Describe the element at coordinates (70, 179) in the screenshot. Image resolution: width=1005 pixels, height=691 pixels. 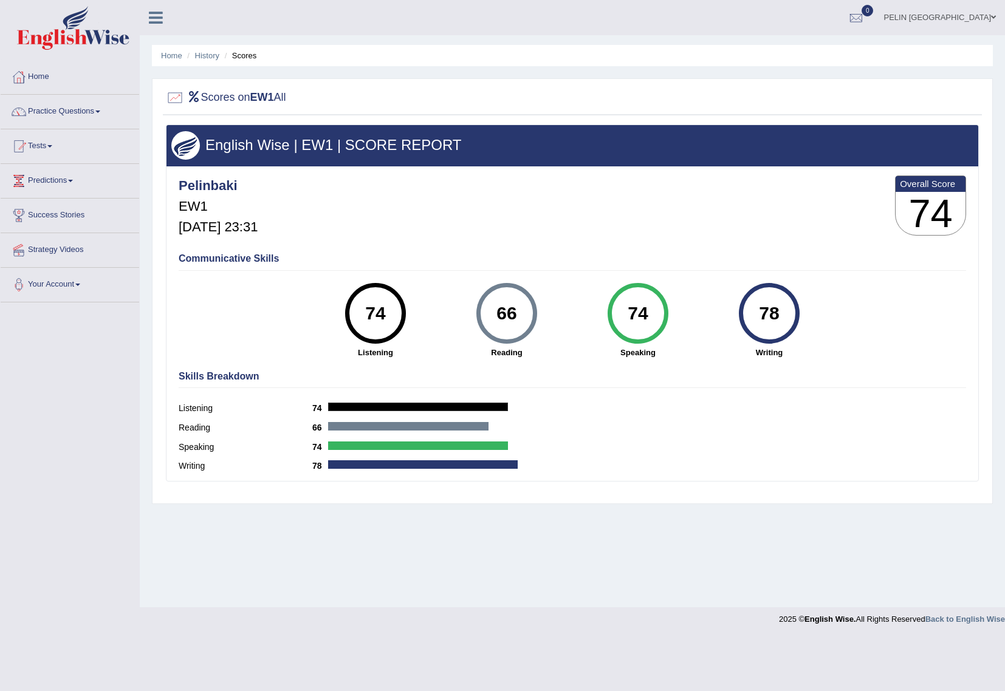
I see `a: Predictions` at that location.